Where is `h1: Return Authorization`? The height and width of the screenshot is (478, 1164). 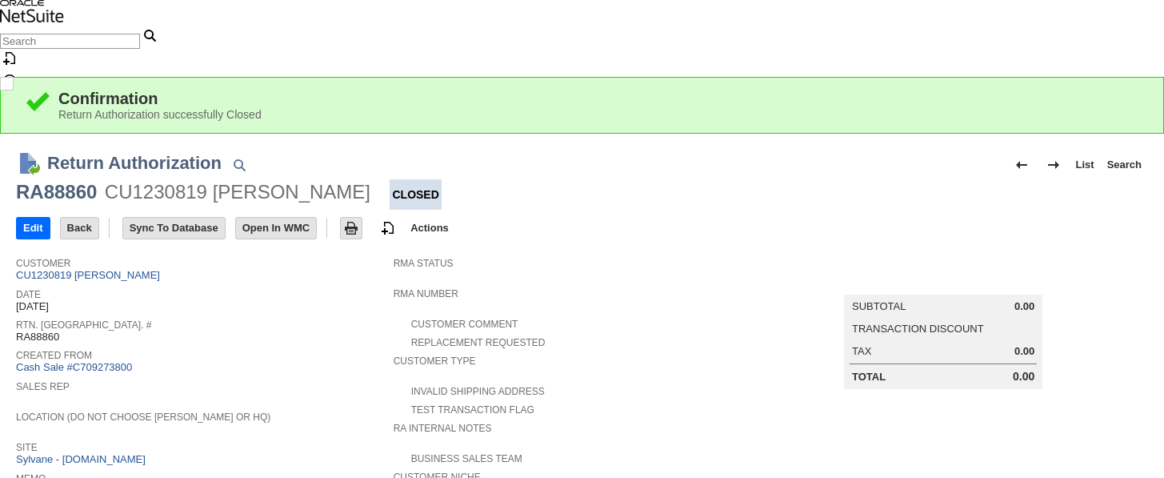 h1: Return Authorization is located at coordinates (134, 162).